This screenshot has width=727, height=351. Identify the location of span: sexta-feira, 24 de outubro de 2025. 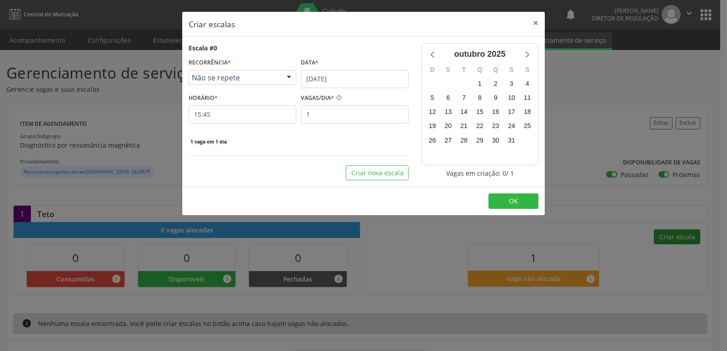
(511, 126).